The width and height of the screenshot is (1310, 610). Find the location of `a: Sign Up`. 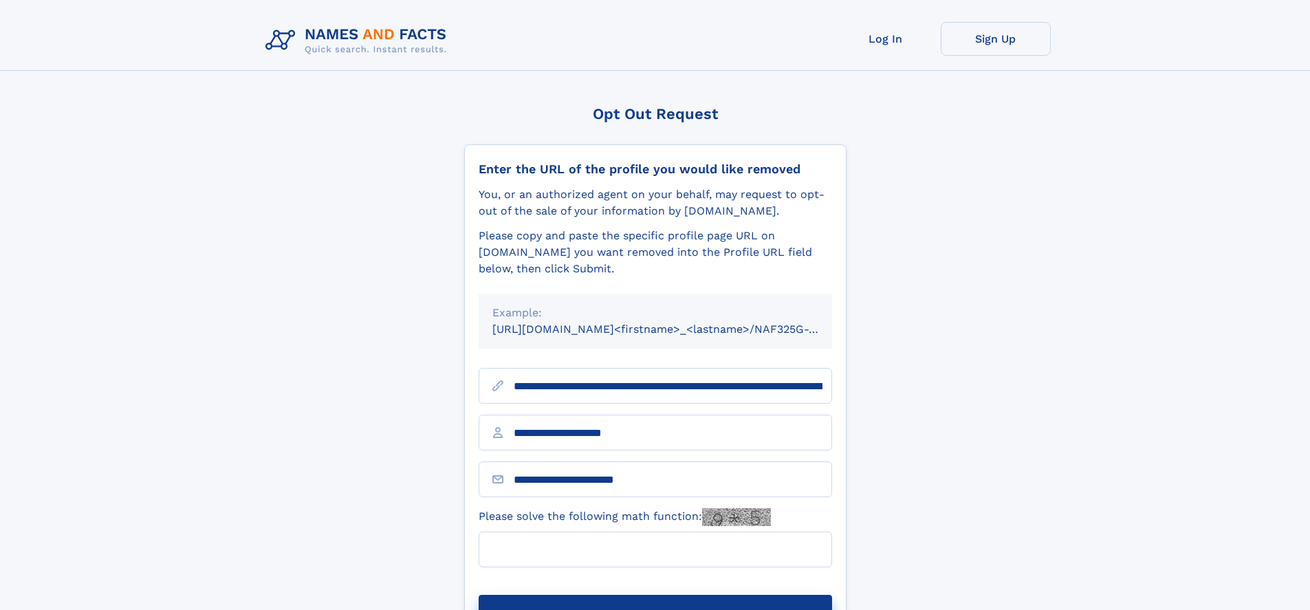

a: Sign Up is located at coordinates (996, 39).